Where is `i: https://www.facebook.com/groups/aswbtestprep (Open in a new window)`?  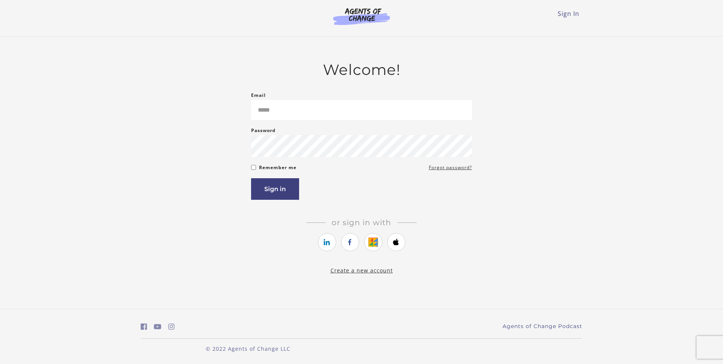
i: https://www.facebook.com/groups/aswbtestprep (Open in a new window) is located at coordinates (144, 327).